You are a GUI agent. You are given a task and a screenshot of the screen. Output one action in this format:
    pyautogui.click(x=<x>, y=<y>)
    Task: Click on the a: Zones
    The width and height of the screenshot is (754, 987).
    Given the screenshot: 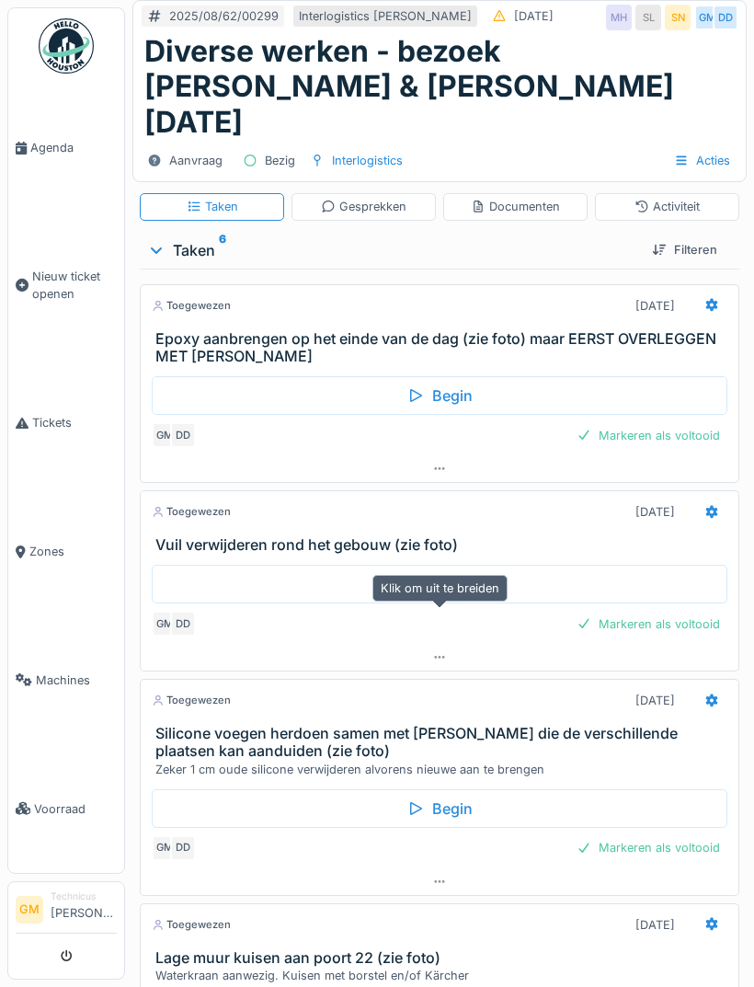 What is the action you would take?
    pyautogui.click(x=66, y=552)
    